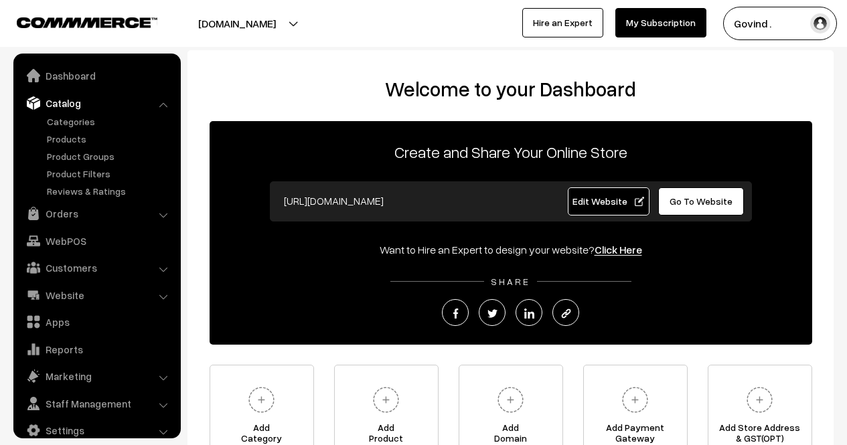  What do you see at coordinates (96, 350) in the screenshot?
I see `a: Reports` at bounding box center [96, 350].